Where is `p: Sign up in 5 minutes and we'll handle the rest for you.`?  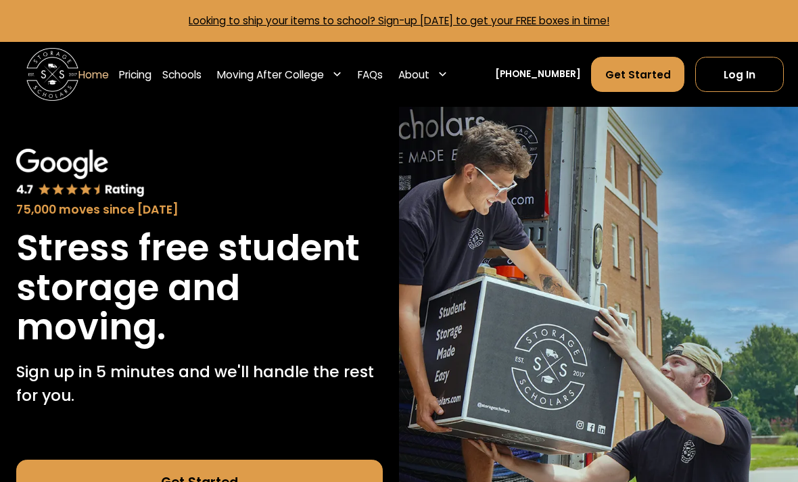 p: Sign up in 5 minutes and we'll handle the rest for you. is located at coordinates (199, 384).